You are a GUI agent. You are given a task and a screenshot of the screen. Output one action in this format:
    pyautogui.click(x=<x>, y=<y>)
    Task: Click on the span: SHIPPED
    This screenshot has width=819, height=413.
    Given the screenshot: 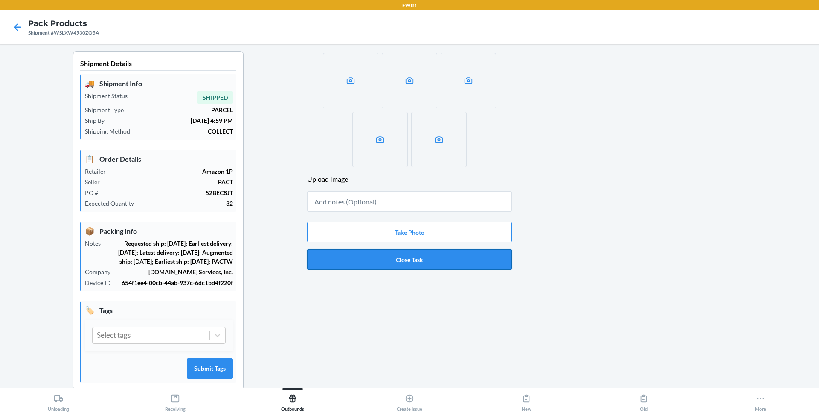 What is the action you would take?
    pyautogui.click(x=215, y=97)
    